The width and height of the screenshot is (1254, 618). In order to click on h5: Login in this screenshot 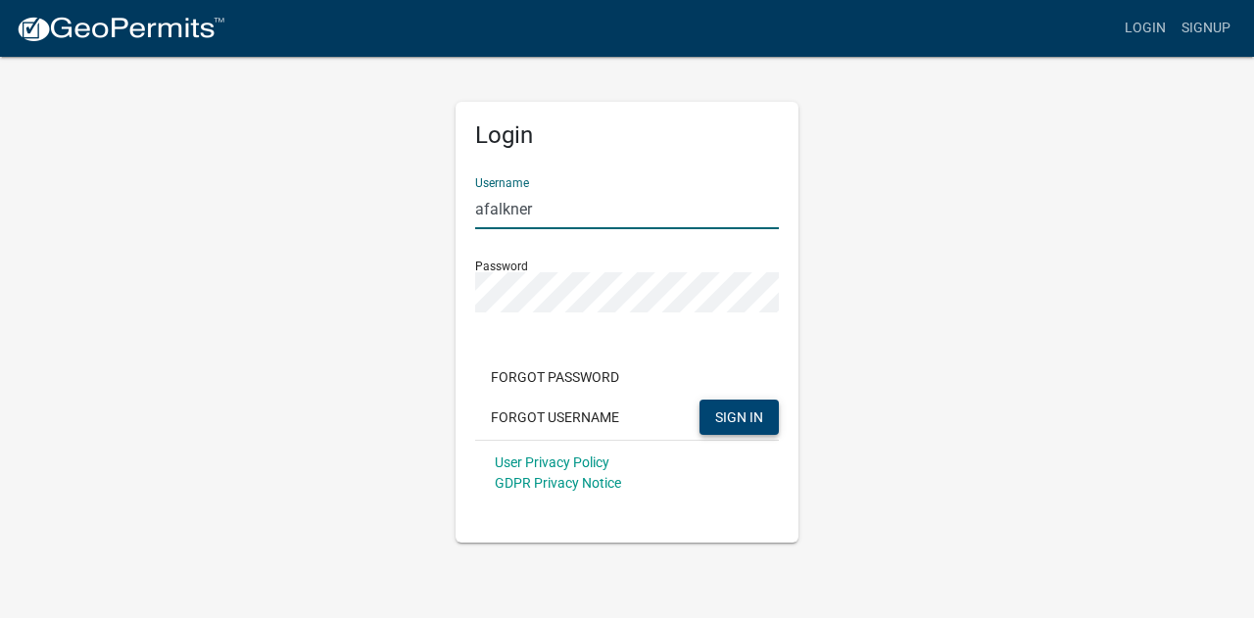, I will do `click(627, 135)`.